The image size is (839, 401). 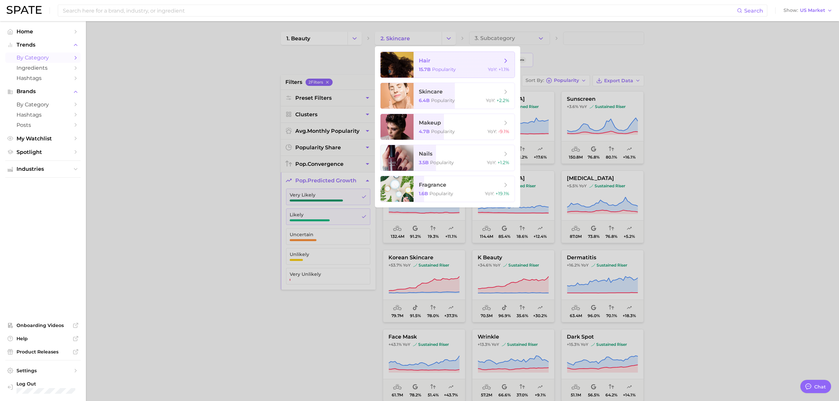 I want to click on a: Settings, so click(x=43, y=370).